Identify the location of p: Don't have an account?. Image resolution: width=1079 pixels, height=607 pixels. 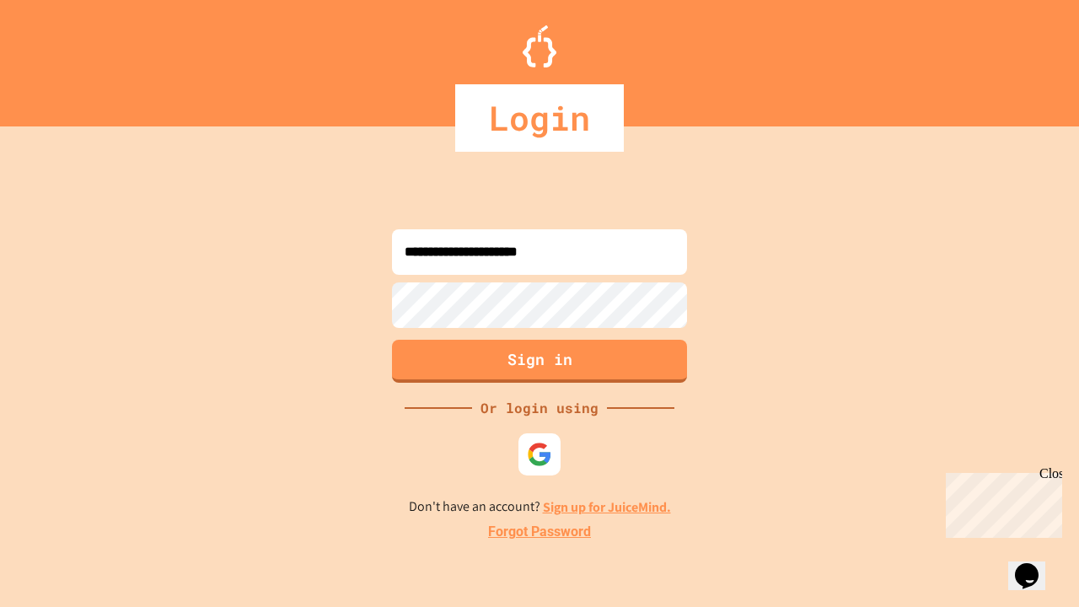
(540, 507).